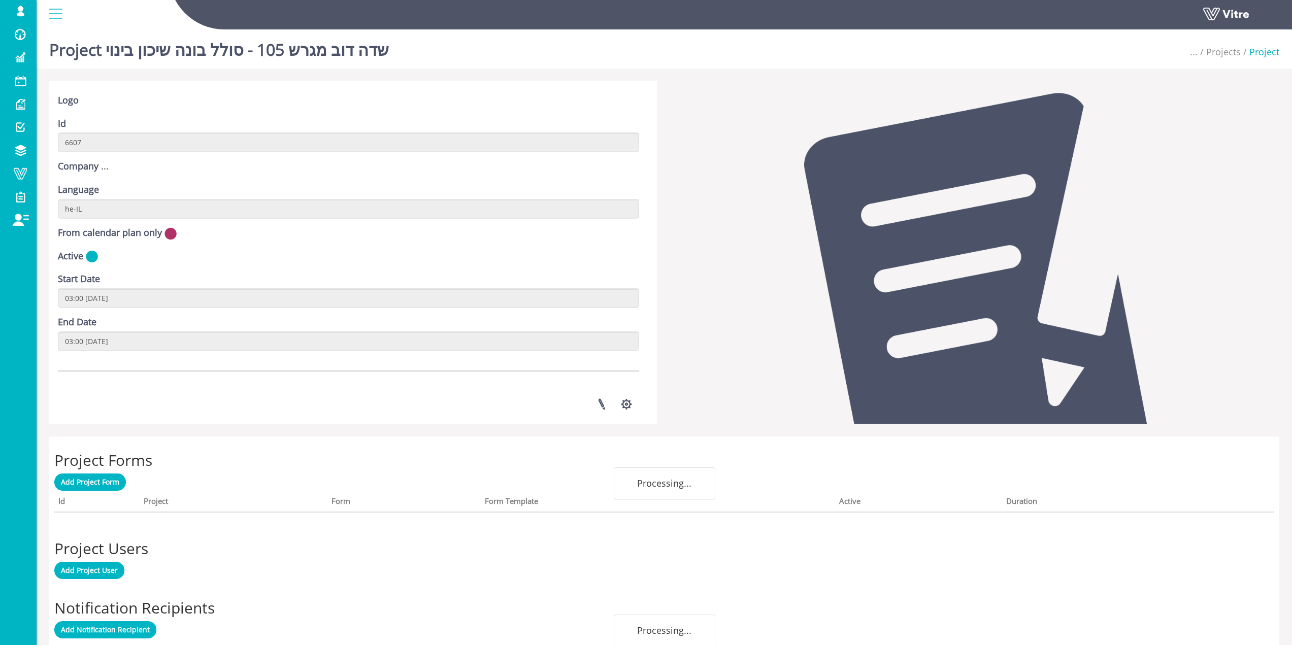 Image resolution: width=1292 pixels, height=645 pixels. What do you see at coordinates (90, 482) in the screenshot?
I see `span: Add Project Form` at bounding box center [90, 482].